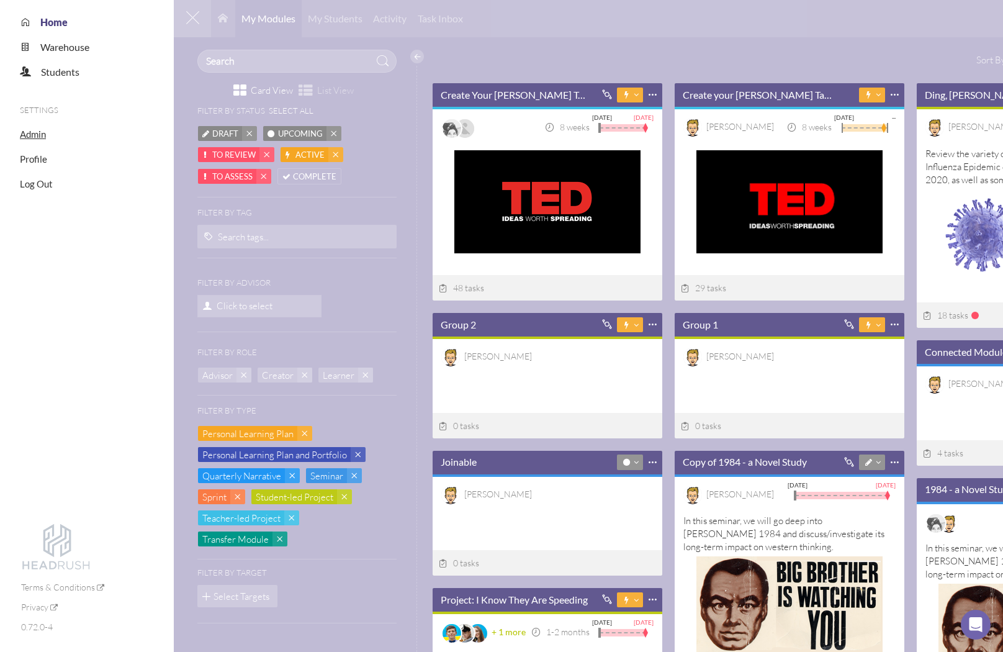 Image resolution: width=1003 pixels, height=652 pixels. Describe the element at coordinates (34, 159) in the screenshot. I see `span: Profile` at that location.